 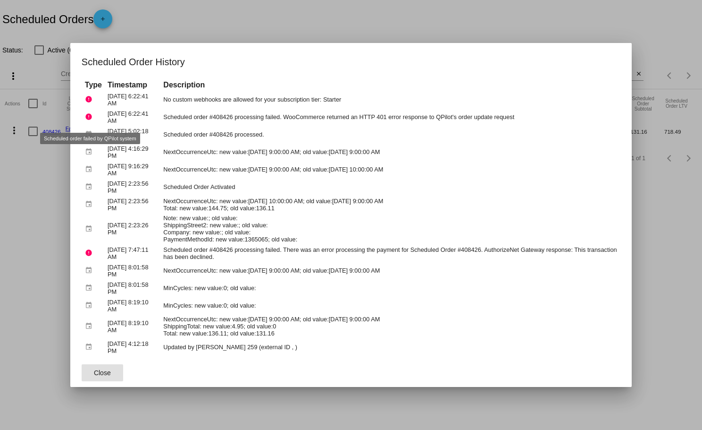 What do you see at coordinates (390, 186) in the screenshot?
I see `td: Scheduled Order Activated` at bounding box center [390, 186].